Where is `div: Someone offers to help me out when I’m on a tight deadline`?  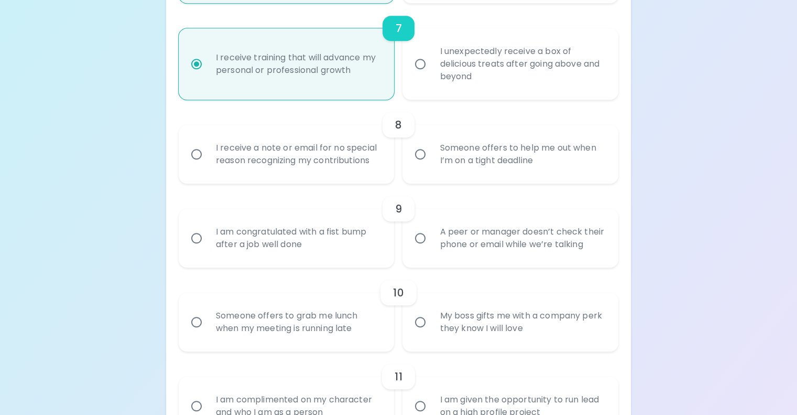
div: Someone offers to help me out when I’m on a tight deadline is located at coordinates (522, 154).